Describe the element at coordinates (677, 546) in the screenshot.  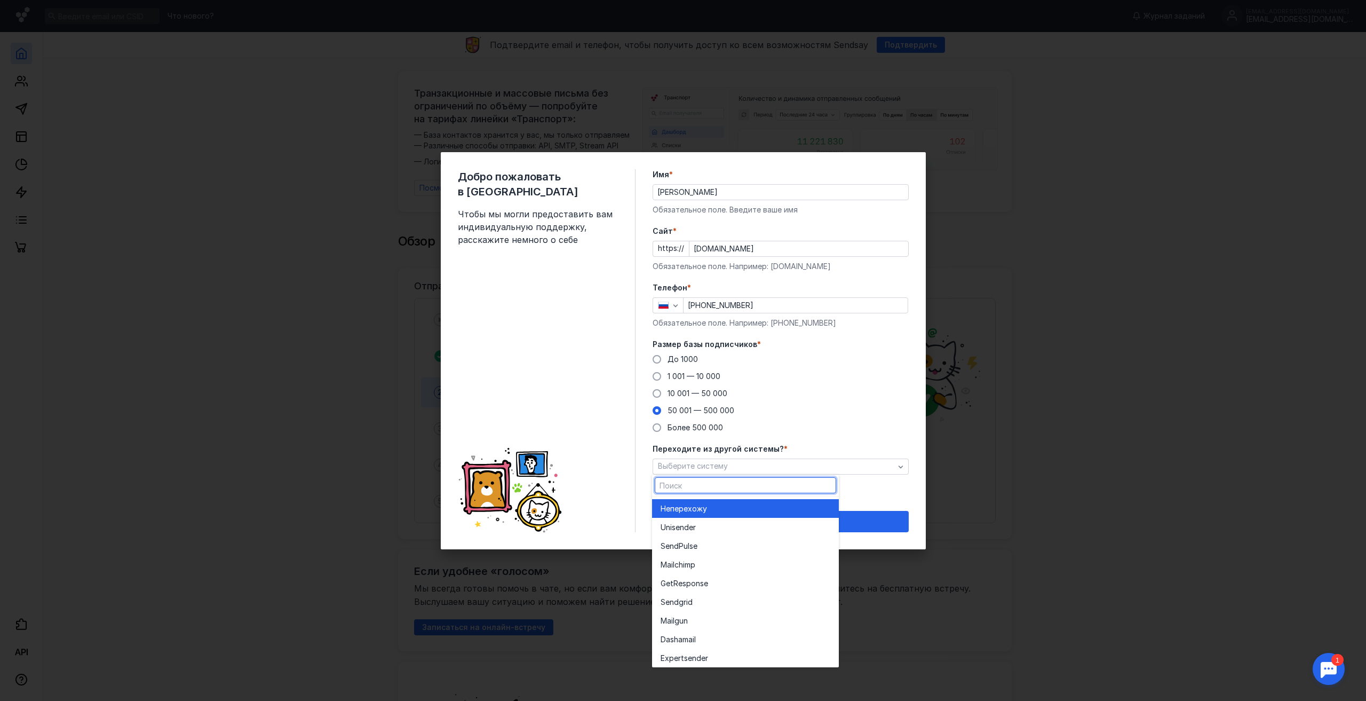
I see `span: SendPuls` at that location.